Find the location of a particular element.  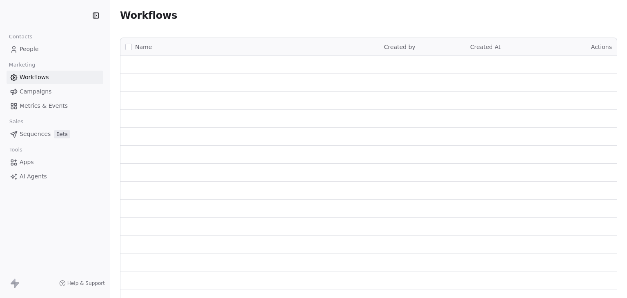

span: People is located at coordinates (29, 49).